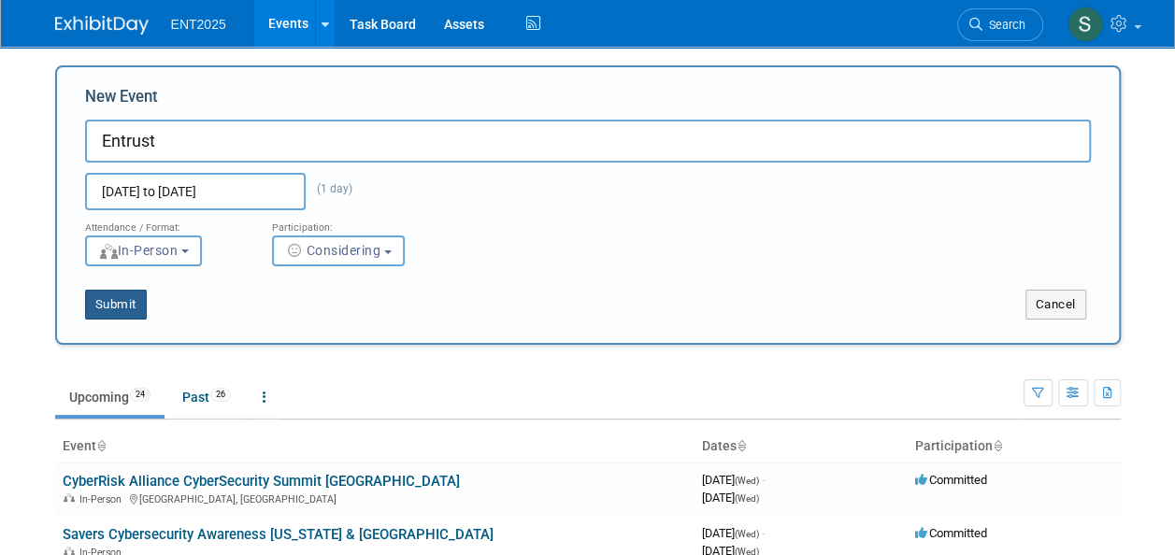 This screenshot has height=555, width=1175. Describe the element at coordinates (165, 223) in the screenshot. I see `div: Attendance / Format:` at that location.